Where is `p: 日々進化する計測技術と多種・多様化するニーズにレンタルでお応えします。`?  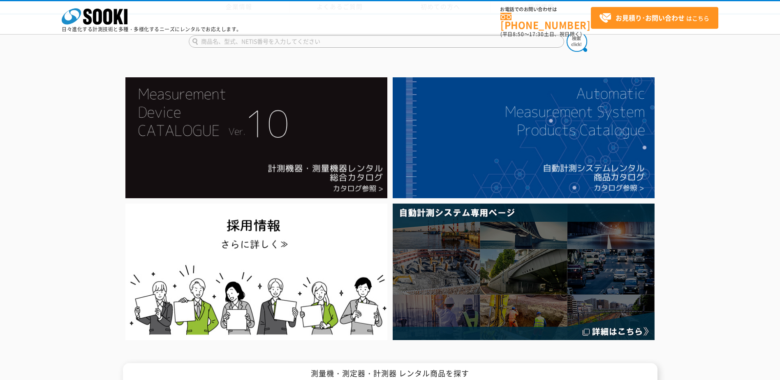 p: 日々進化する計測技術と多種・多様化するニーズにレンタルでお応えします。 is located at coordinates (152, 29).